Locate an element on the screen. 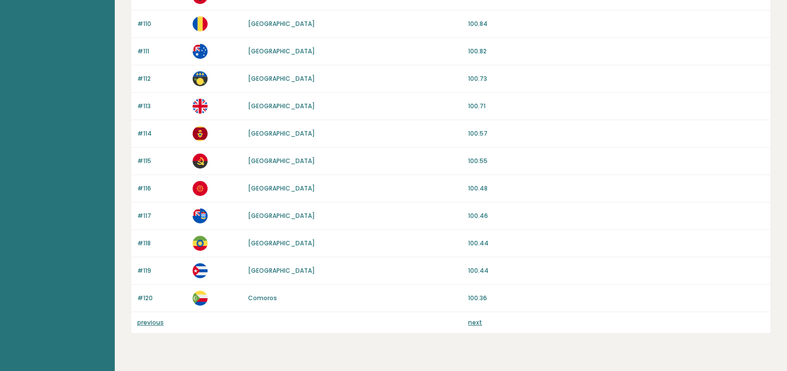  p: 100.73 is located at coordinates (616, 79).